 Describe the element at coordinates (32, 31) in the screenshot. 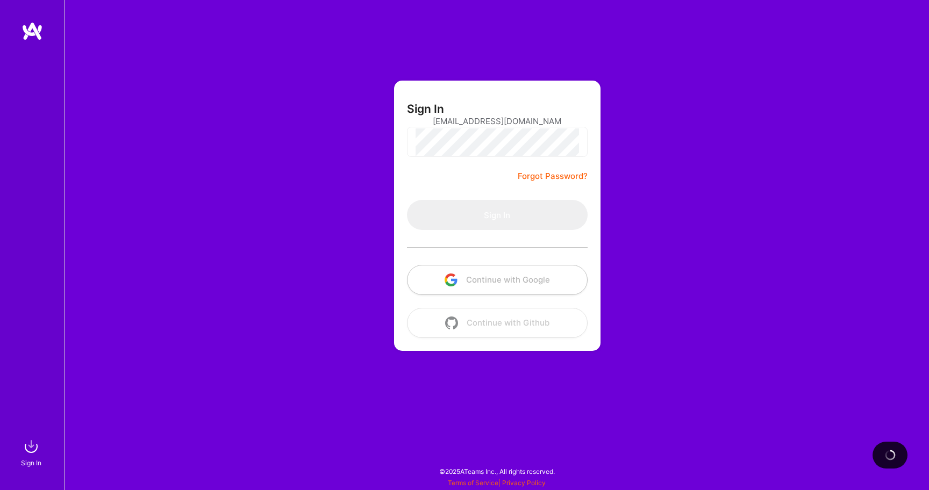

I see `img: logo` at that location.